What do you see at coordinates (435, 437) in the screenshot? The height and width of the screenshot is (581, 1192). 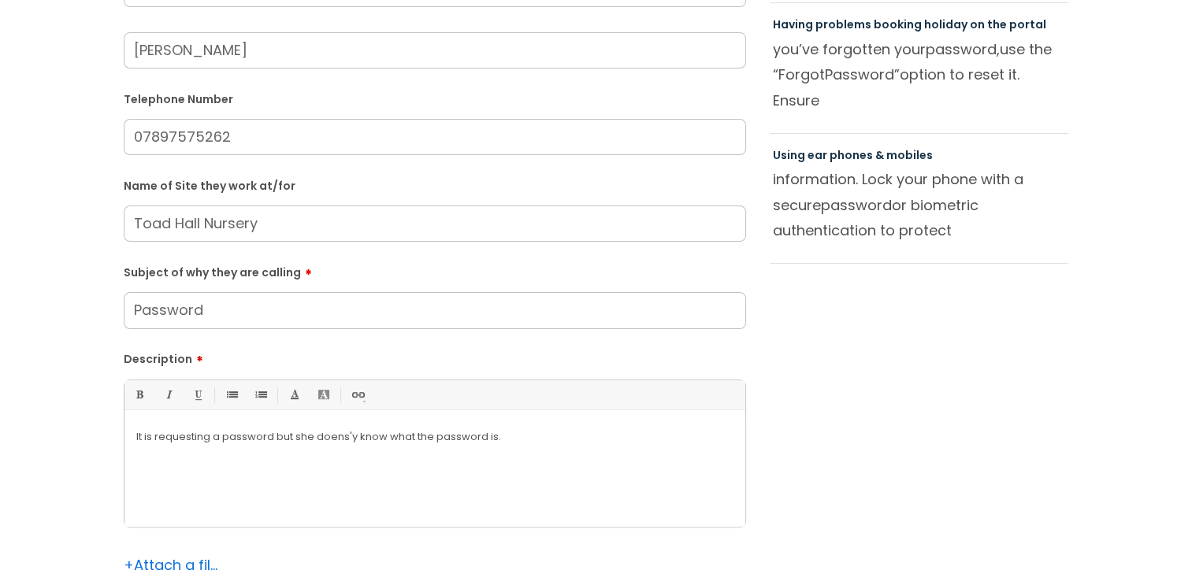 I see `p: It is requesting a password but she doens'y know what the password is.` at bounding box center [435, 437].